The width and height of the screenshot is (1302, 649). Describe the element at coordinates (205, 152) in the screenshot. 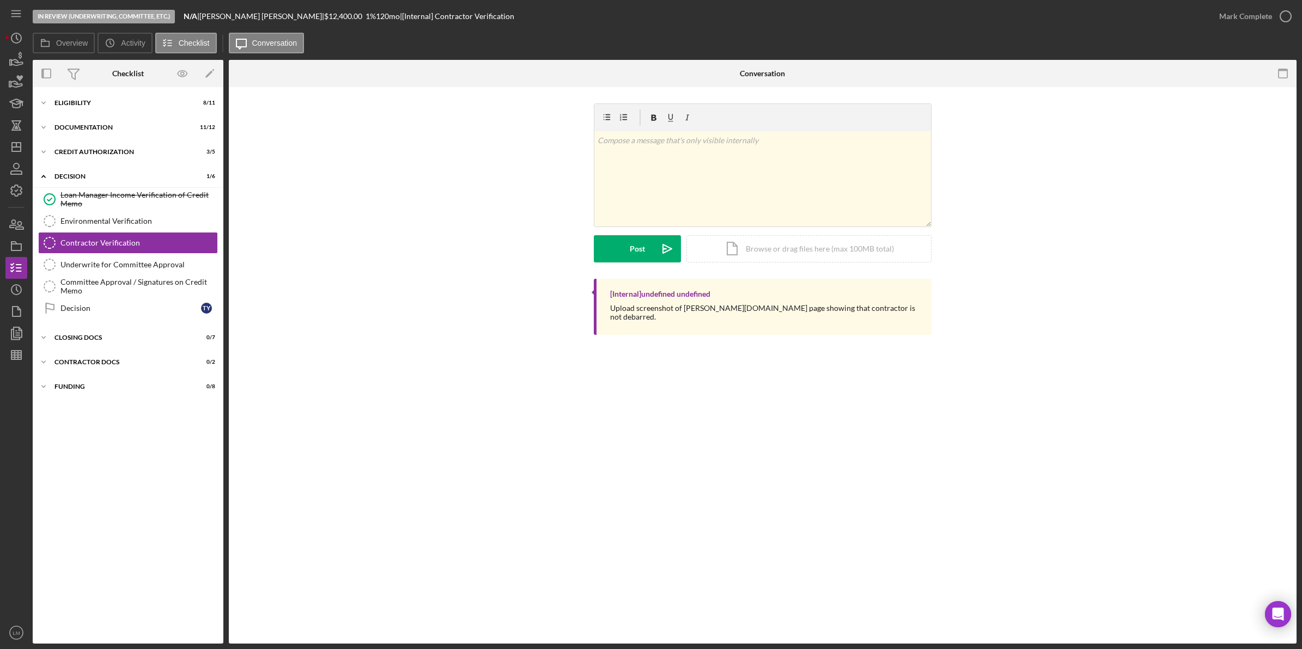

I see `div: 3 / 5` at that location.